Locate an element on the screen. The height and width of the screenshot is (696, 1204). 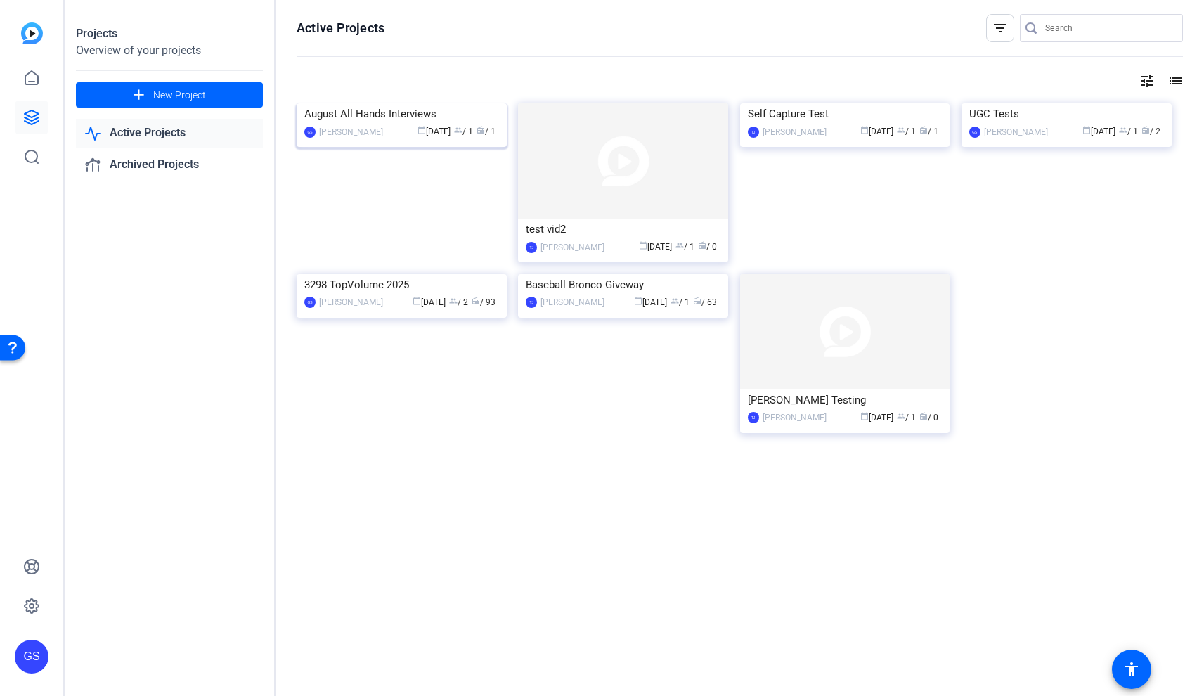
a: Active Projects is located at coordinates (169, 133).